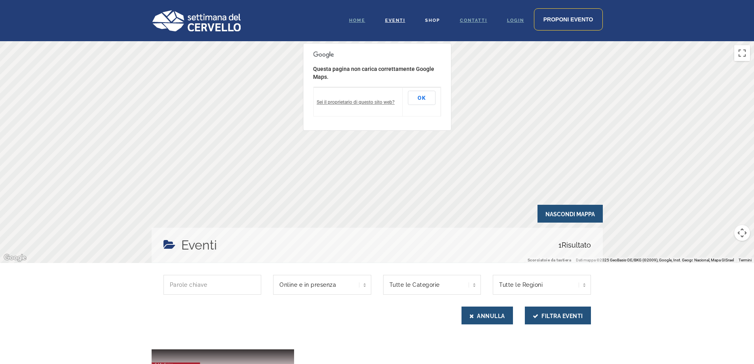 The height and width of the screenshot is (364, 754). Describe the element at coordinates (213, 285) in the screenshot. I see `input: Parole chiave` at that location.